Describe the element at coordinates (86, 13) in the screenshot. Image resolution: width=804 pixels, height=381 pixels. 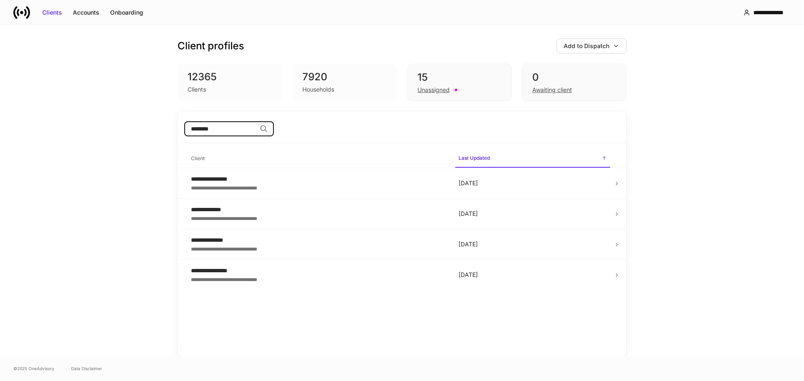
I see `div: Accounts` at that location.